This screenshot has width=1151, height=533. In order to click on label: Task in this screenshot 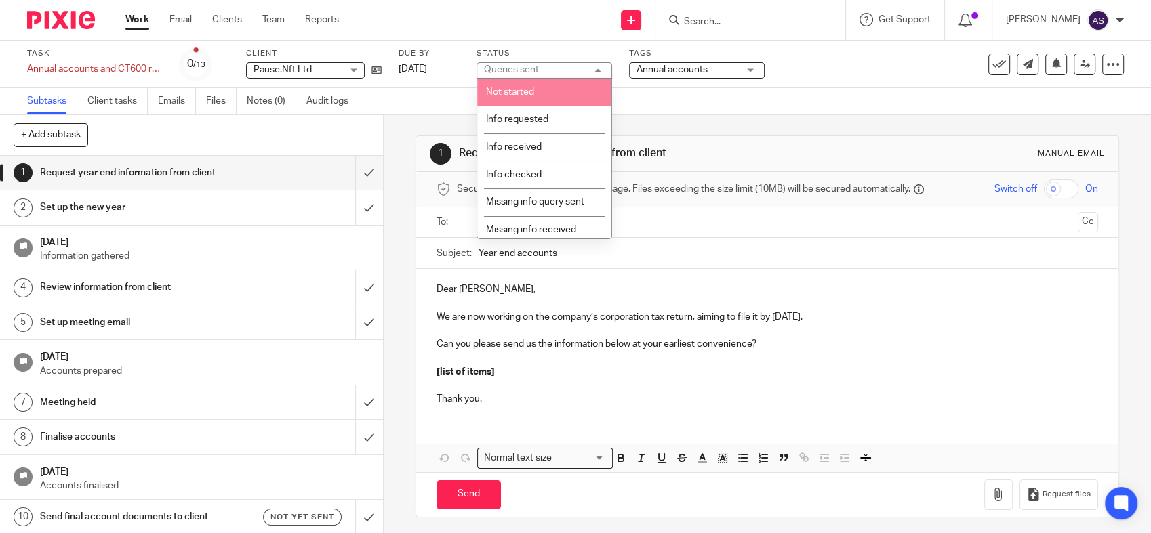, I will do `click(95, 54)`.